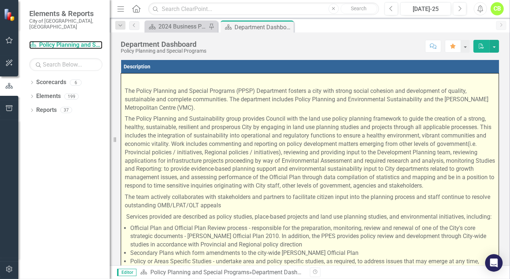  Describe the element at coordinates (340, 144) in the screenshot. I see `span: ommenting and reporting on policy development matters emerging from other levels of government` at that location.